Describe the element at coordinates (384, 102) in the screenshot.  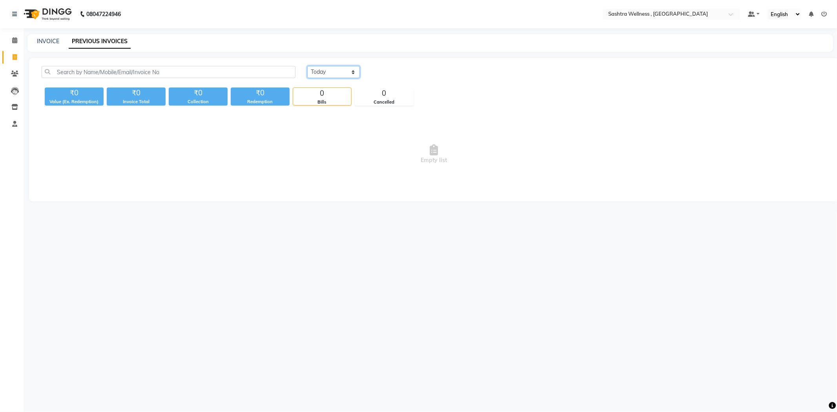
I see `div: Cancelled` at that location.